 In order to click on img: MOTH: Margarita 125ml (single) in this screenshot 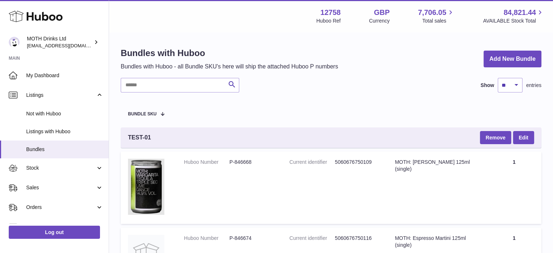, I will do `click(146, 186)`.